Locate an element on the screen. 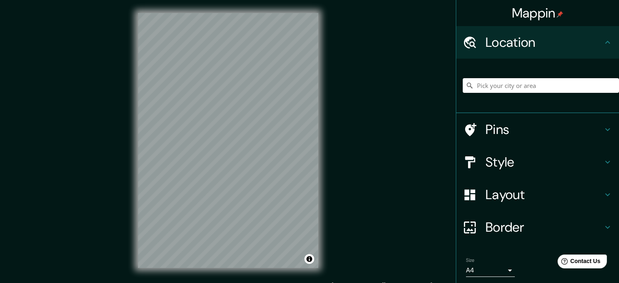 This screenshot has width=619, height=283. div: Layout is located at coordinates (537, 194).